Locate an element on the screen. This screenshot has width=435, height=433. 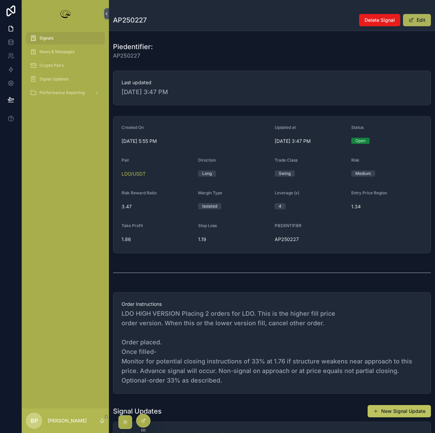
button: Delete Signal is located at coordinates (380, 20).